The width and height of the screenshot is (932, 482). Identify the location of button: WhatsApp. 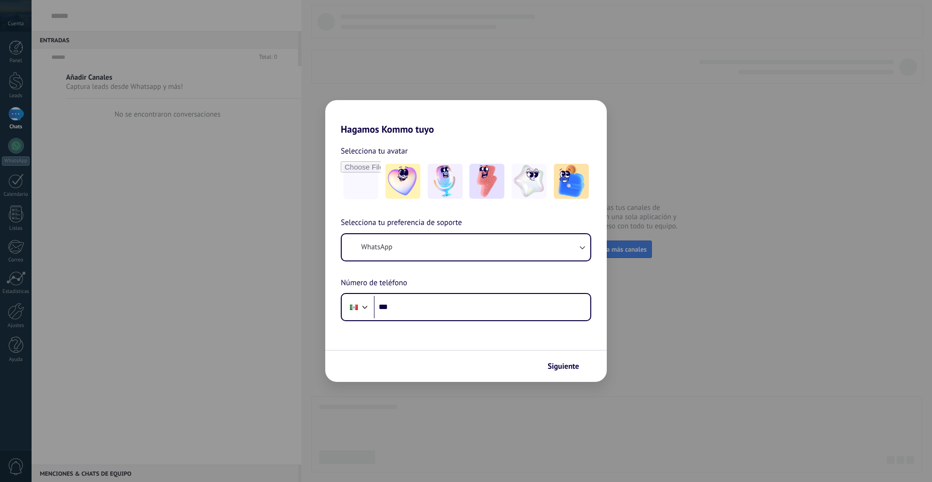
(466, 247).